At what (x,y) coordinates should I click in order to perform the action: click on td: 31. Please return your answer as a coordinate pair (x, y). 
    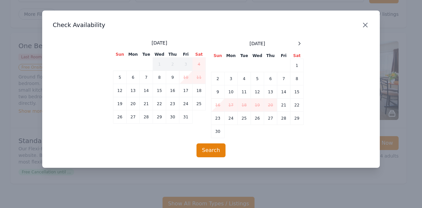
    Looking at the image, I should click on (186, 117).